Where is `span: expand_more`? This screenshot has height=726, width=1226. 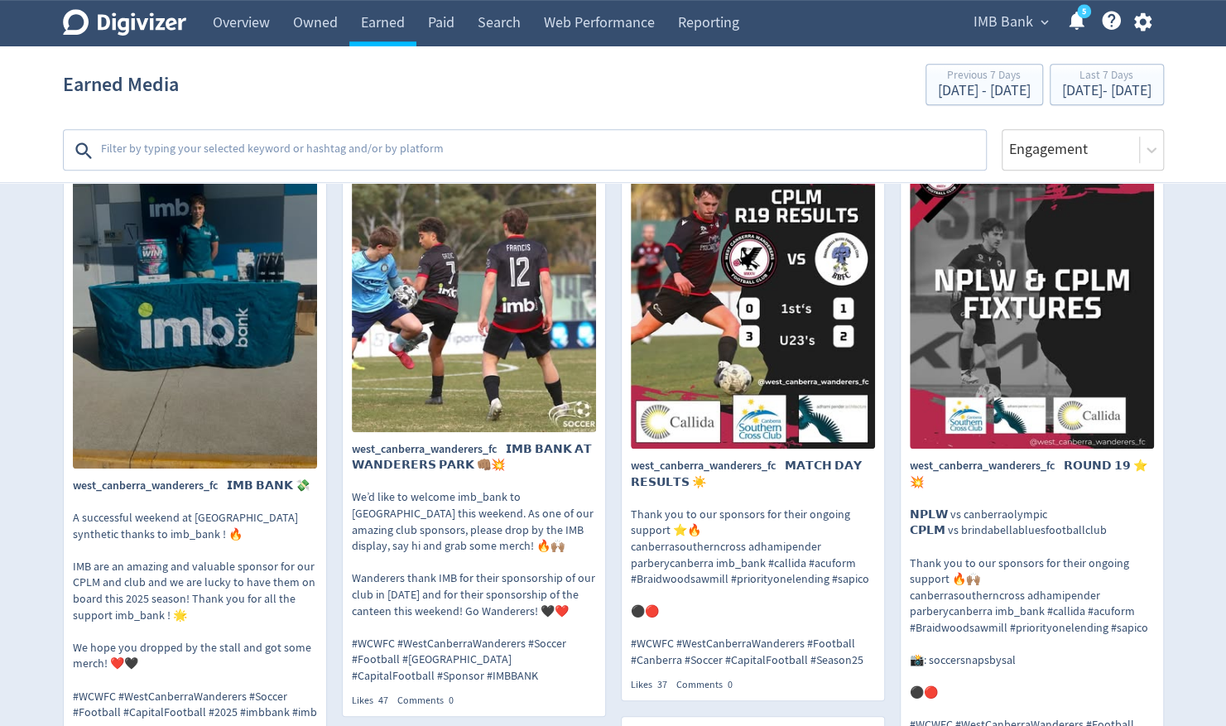 span: expand_more is located at coordinates (1045, 22).